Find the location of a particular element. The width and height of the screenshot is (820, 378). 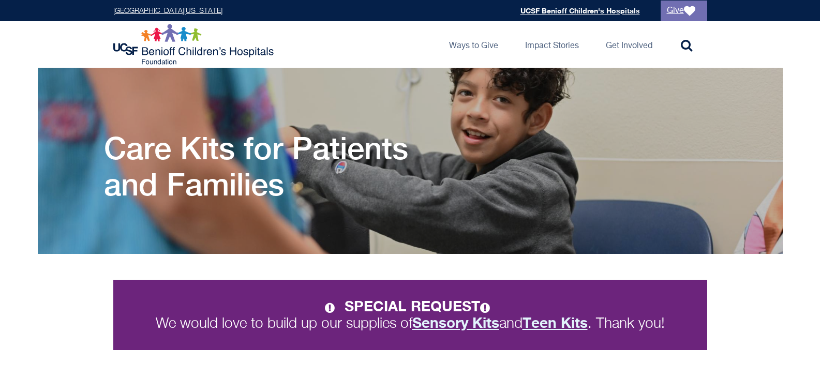

a: Sensory Kits is located at coordinates (456, 324).